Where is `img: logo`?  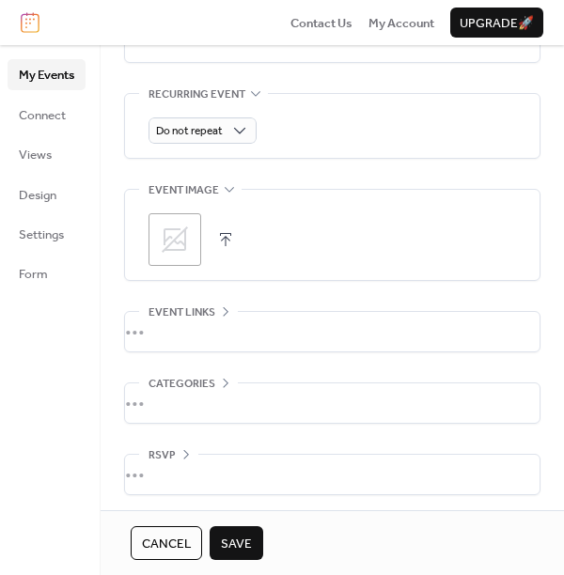 img: logo is located at coordinates (30, 23).